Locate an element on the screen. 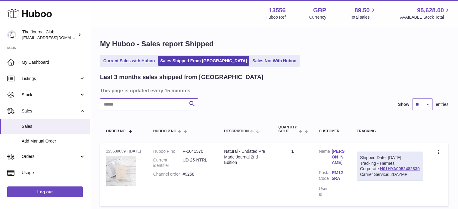 This screenshot has width=458, height=209. dt: User Id is located at coordinates (325, 192).